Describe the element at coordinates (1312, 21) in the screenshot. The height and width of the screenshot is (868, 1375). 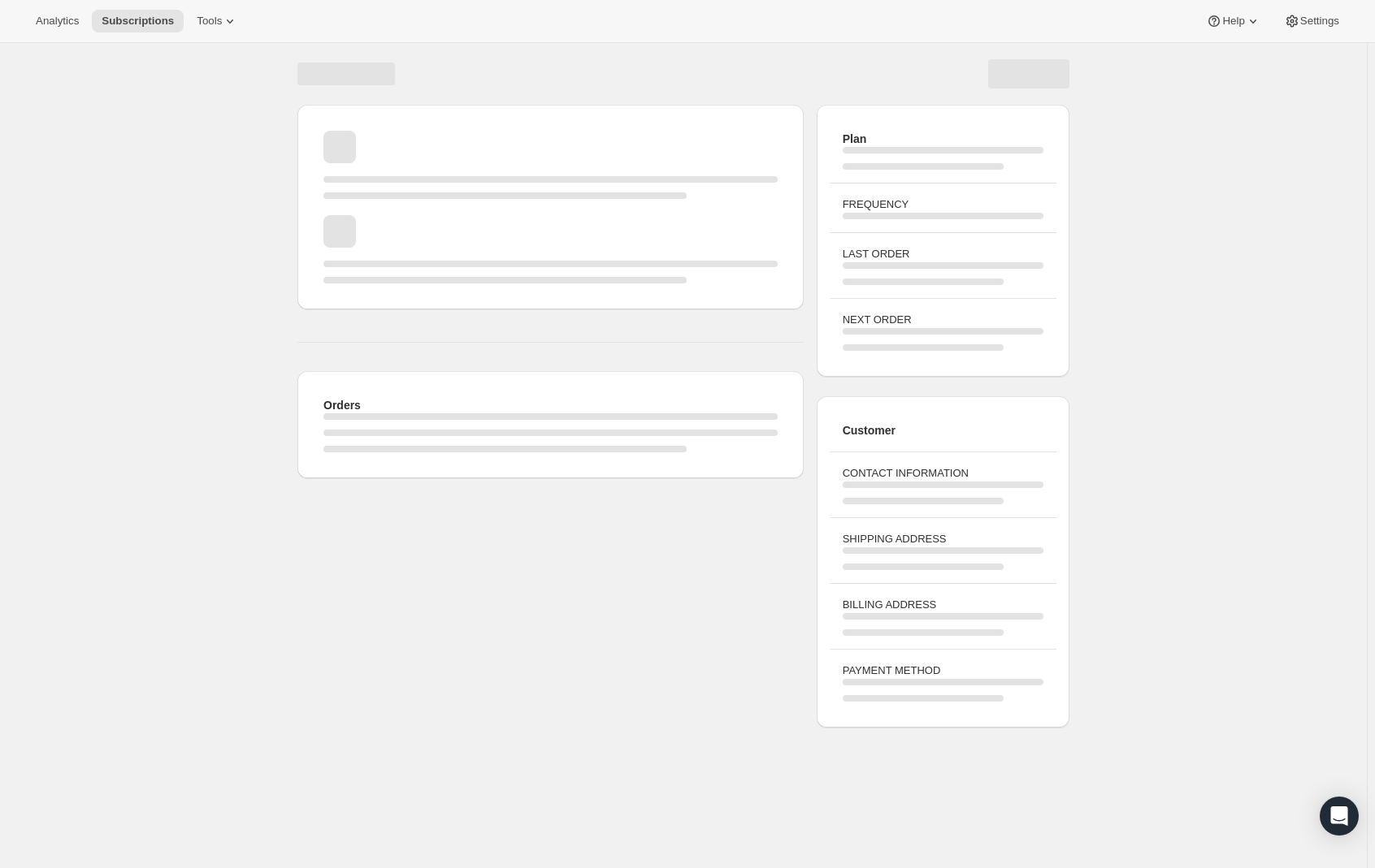
I see `button: Settings` at that location.